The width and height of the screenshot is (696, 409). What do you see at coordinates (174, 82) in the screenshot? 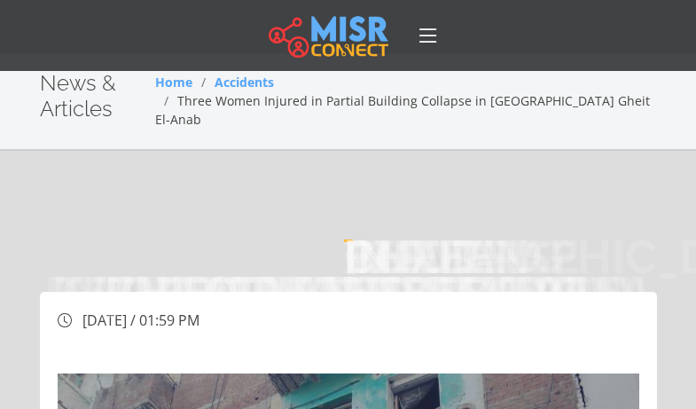
I see `a: Home` at bounding box center [174, 82].